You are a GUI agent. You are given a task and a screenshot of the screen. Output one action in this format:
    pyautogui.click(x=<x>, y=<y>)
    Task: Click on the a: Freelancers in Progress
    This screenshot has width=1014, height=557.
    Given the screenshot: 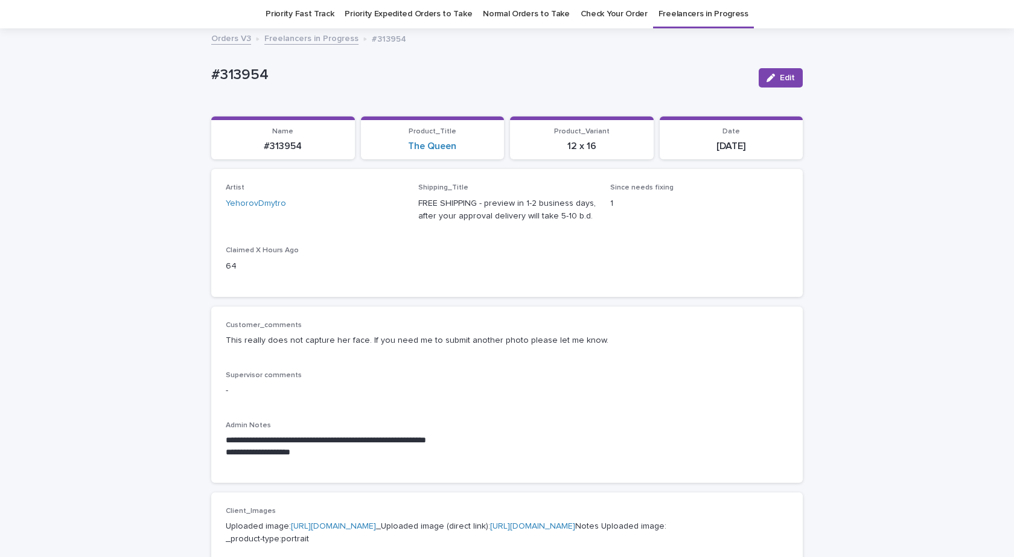 What is the action you would take?
    pyautogui.click(x=311, y=37)
    